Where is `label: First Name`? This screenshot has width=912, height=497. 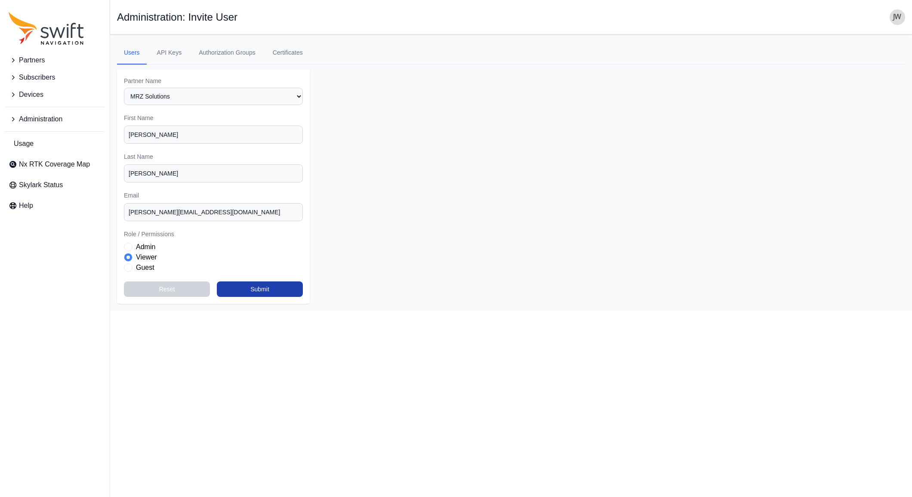 label: First Name is located at coordinates (213, 118).